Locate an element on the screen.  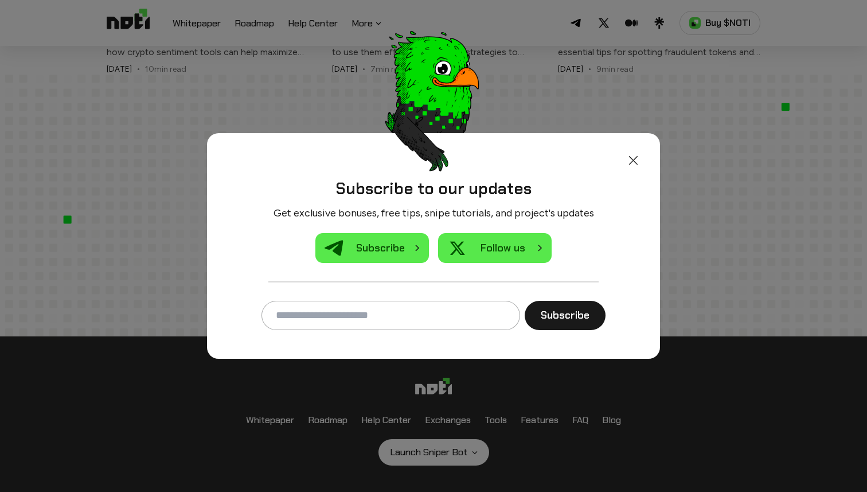
a: Subscribe is located at coordinates (372, 248).